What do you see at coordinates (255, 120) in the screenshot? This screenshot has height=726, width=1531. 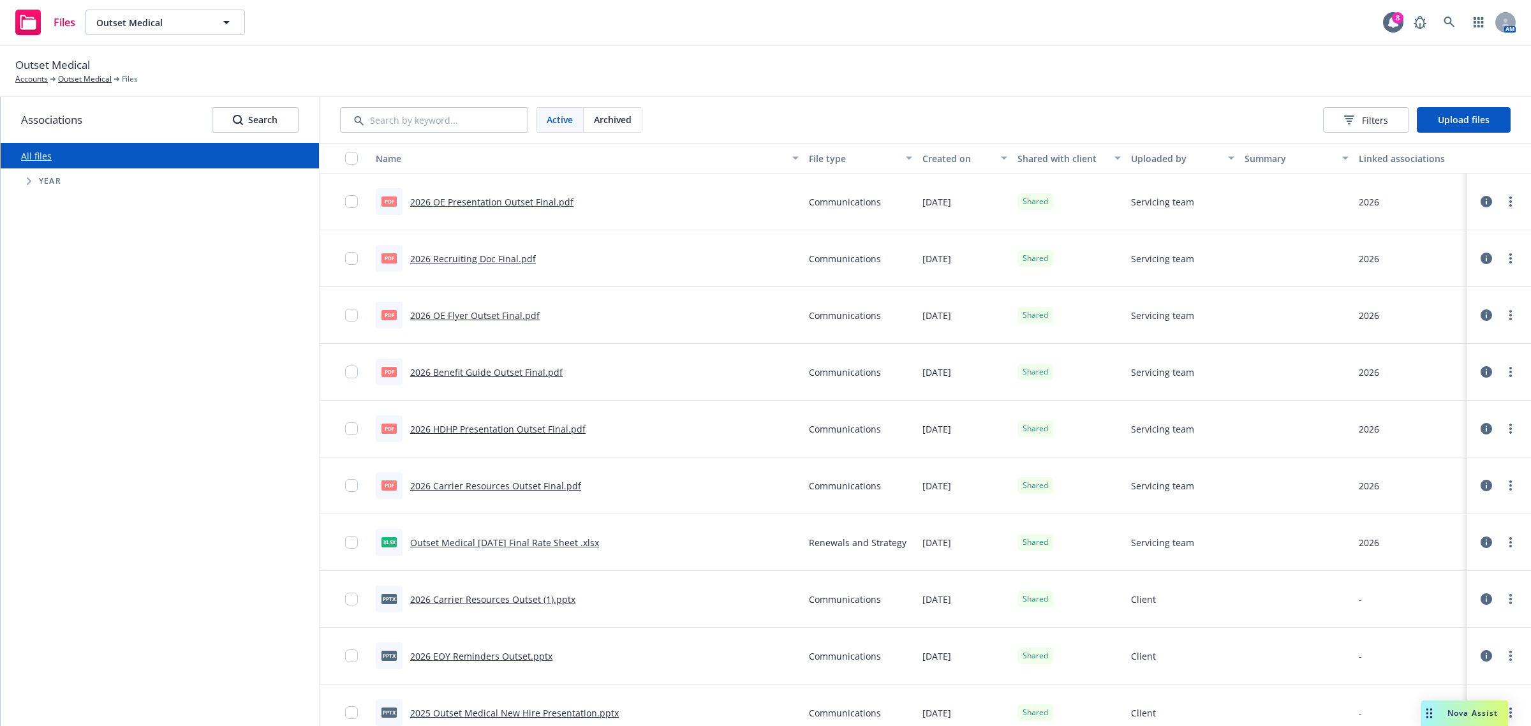 I see `button: SearchSearch` at bounding box center [255, 120].